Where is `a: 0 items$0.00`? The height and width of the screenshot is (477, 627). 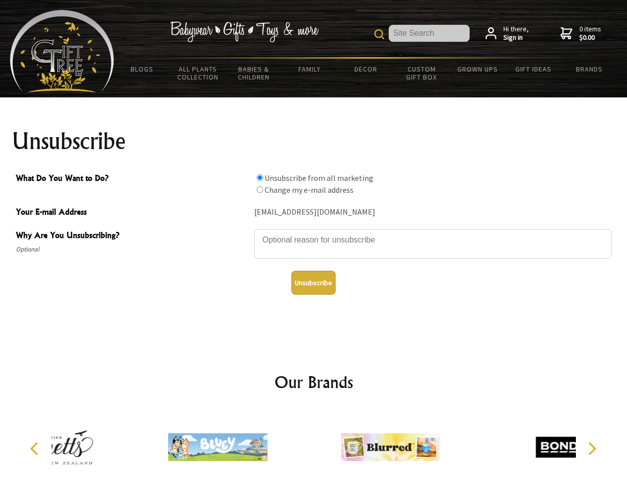
a: 0 items$0.00 is located at coordinates (581, 33).